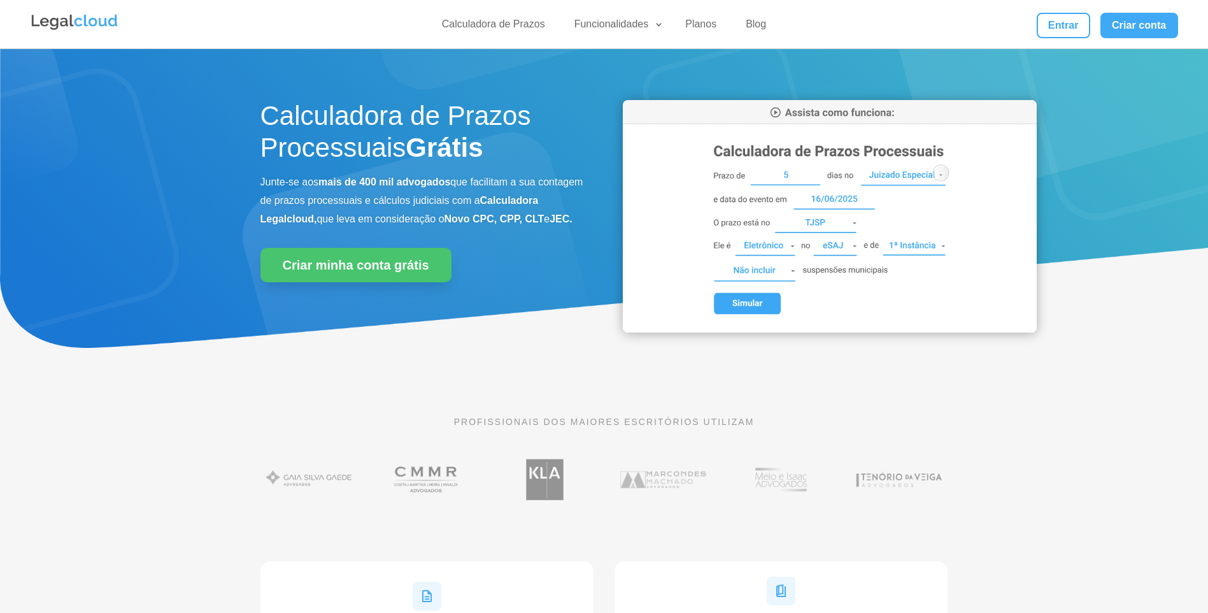 The width and height of the screenshot is (1208, 613). I want to click on img: Calculadora de Prazos Processuais da Legalcloud, so click(830, 216).